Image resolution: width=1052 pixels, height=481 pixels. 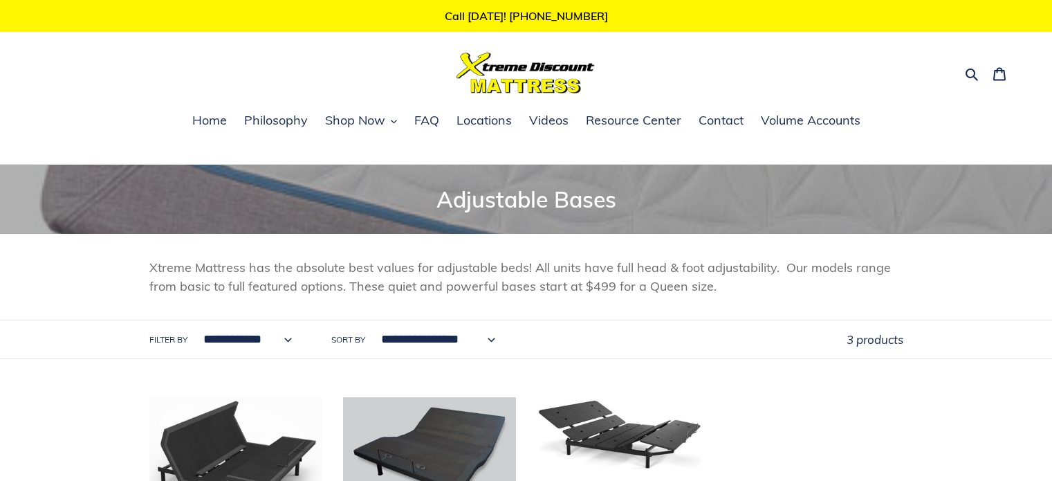 What do you see at coordinates (811, 121) in the screenshot?
I see `a: Volume Accounts` at bounding box center [811, 121].